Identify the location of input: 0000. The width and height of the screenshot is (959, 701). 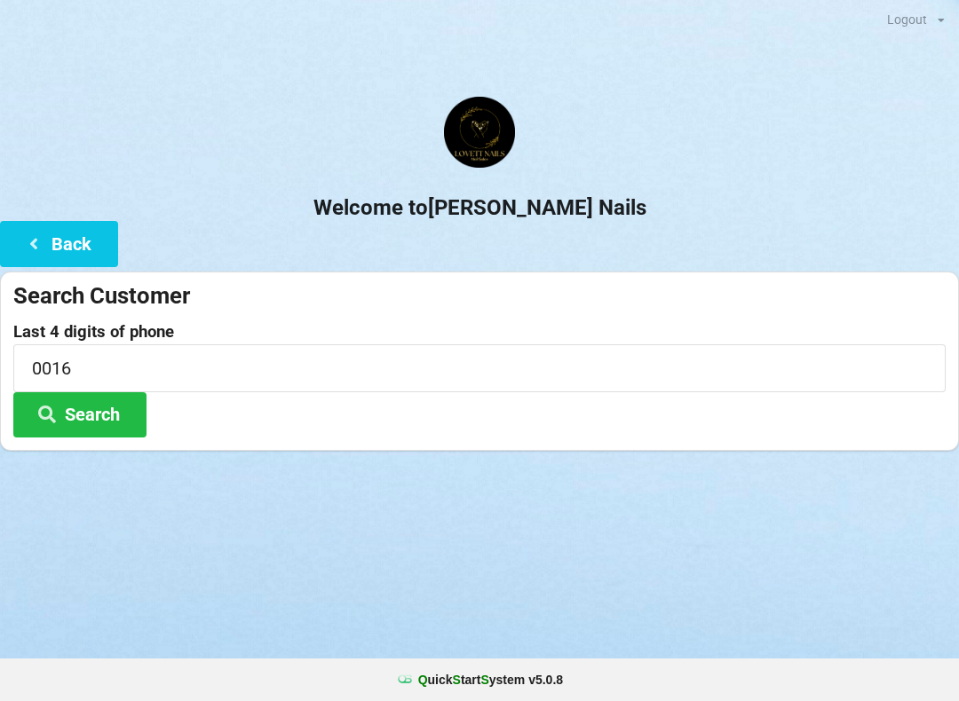
(479, 367).